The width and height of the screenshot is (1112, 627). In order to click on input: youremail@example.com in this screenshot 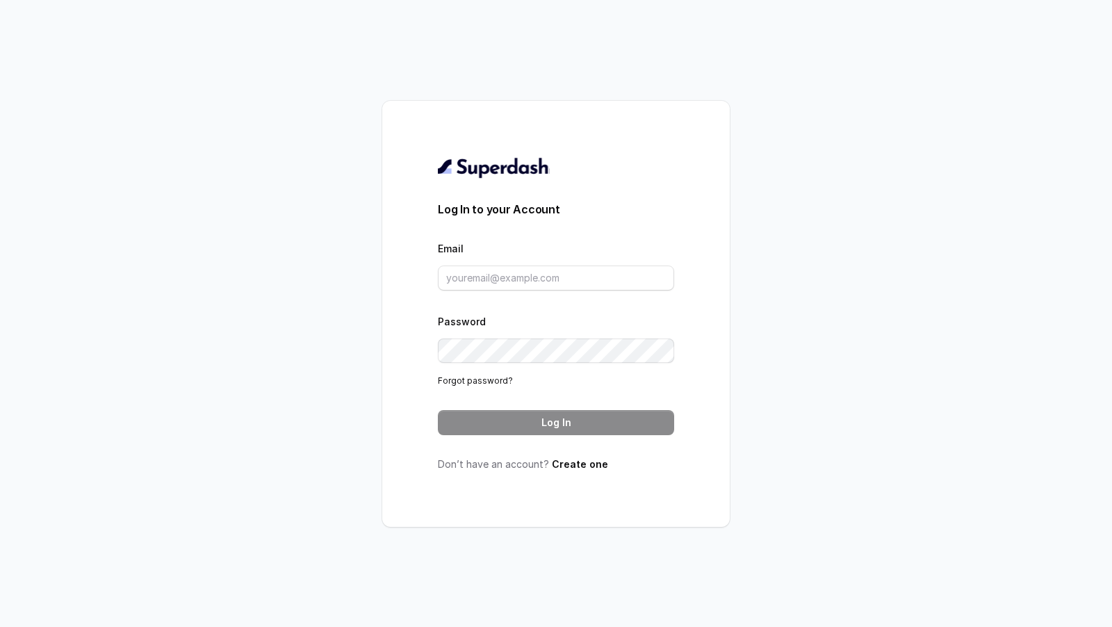, I will do `click(556, 278)`.